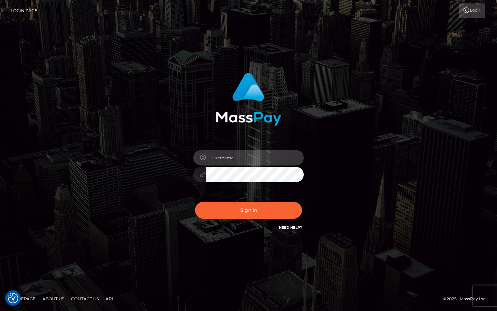 The height and width of the screenshot is (311, 497). I want to click on img: MassPay Login, so click(248, 99).